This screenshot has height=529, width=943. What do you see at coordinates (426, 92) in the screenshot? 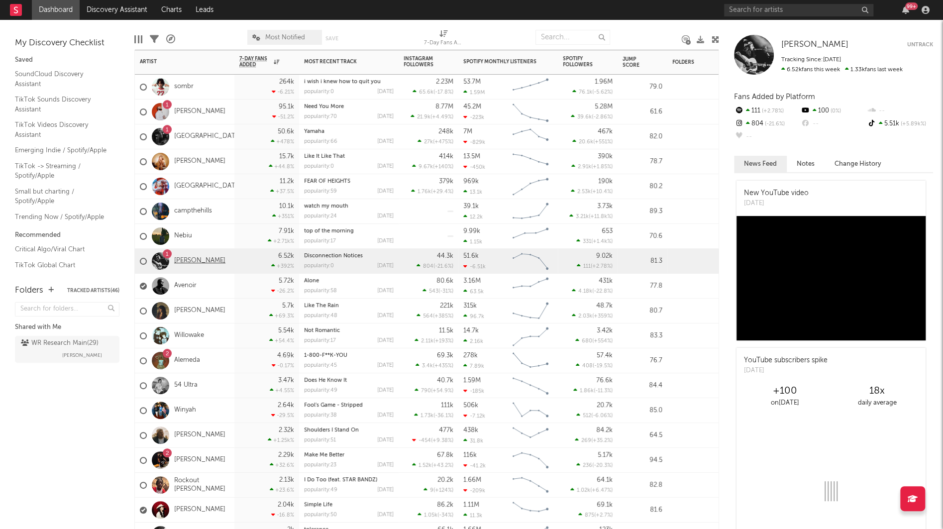
I see `span: 65.6k` at bounding box center [426, 92].